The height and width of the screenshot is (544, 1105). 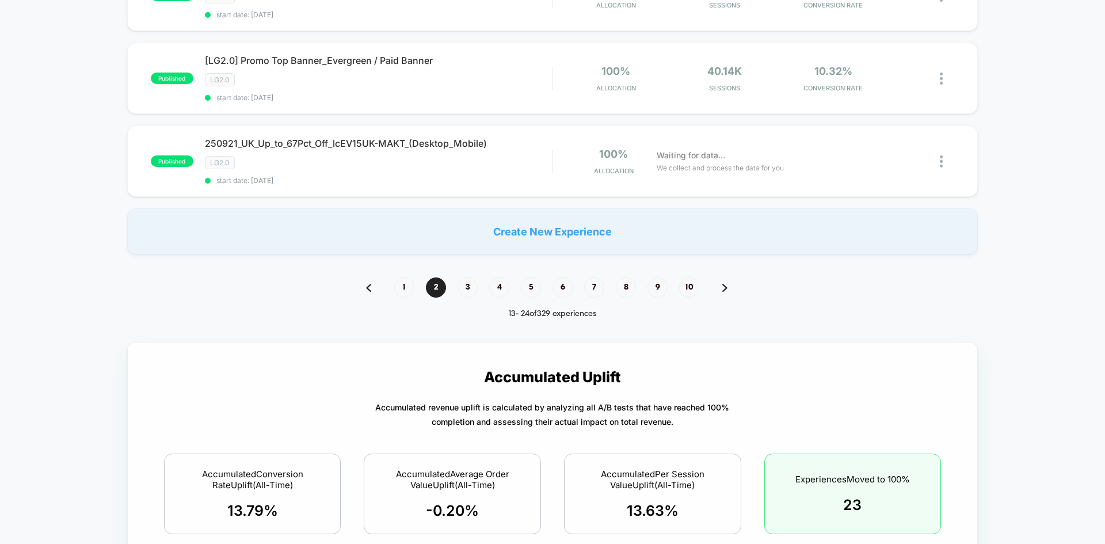 I want to click on span: Waiting for data..., so click(x=690, y=155).